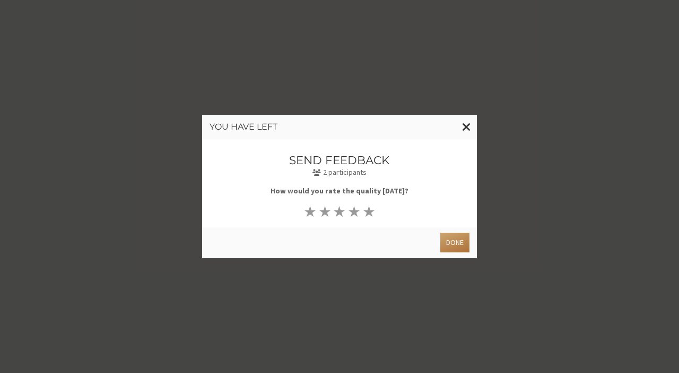  Describe the element at coordinates (466, 127) in the screenshot. I see `button: Close modal` at that location.